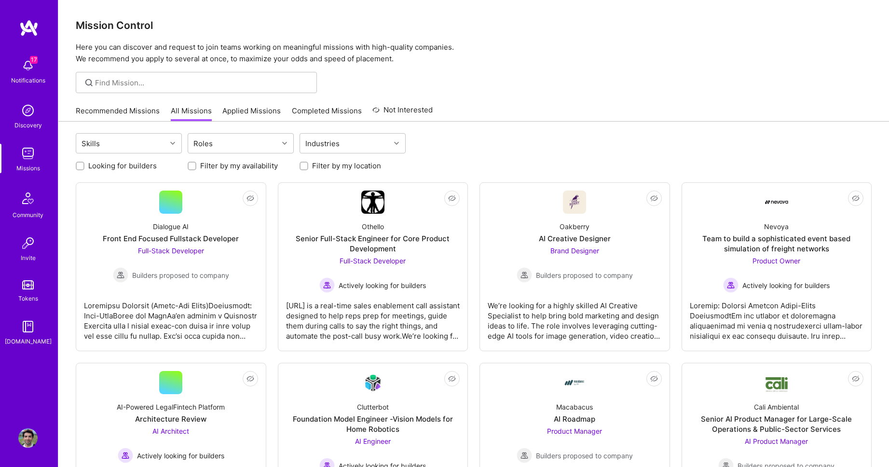 This screenshot has height=467, width=889. I want to click on div: Front End Focused Fullstack Developer, so click(171, 238).